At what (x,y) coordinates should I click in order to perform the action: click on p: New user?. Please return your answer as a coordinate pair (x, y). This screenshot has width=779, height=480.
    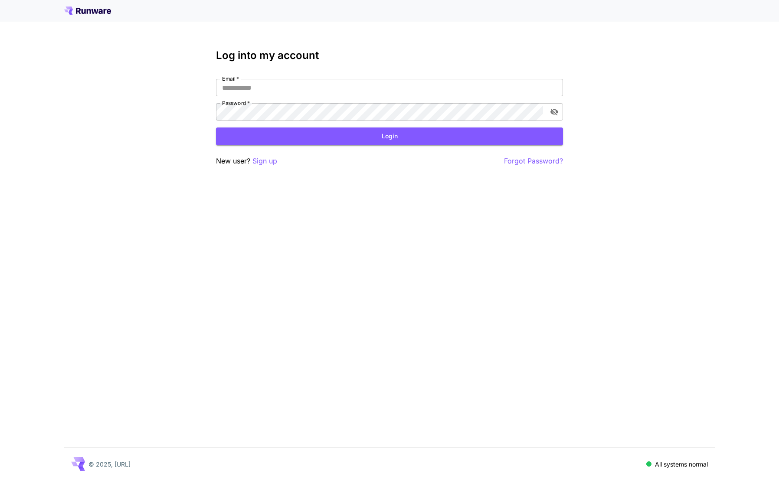
    Looking at the image, I should click on (246, 161).